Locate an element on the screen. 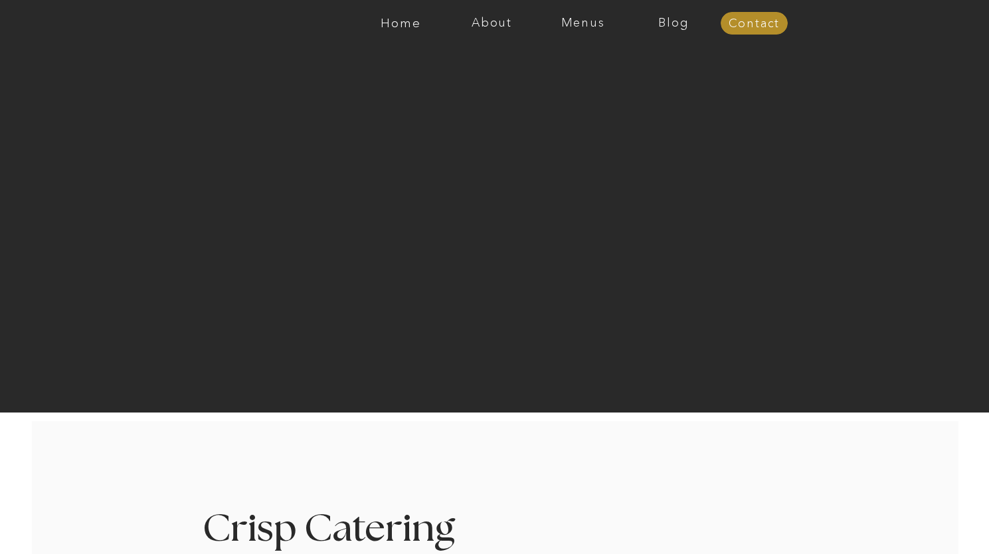 This screenshot has height=554, width=989. a: Contact is located at coordinates (754, 24).